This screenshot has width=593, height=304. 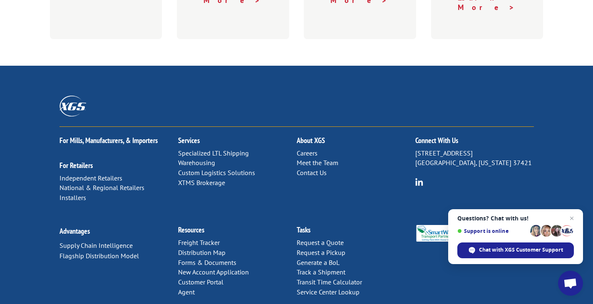 What do you see at coordinates (493, 231) in the screenshot?
I see `span: Support is online` at bounding box center [493, 231].